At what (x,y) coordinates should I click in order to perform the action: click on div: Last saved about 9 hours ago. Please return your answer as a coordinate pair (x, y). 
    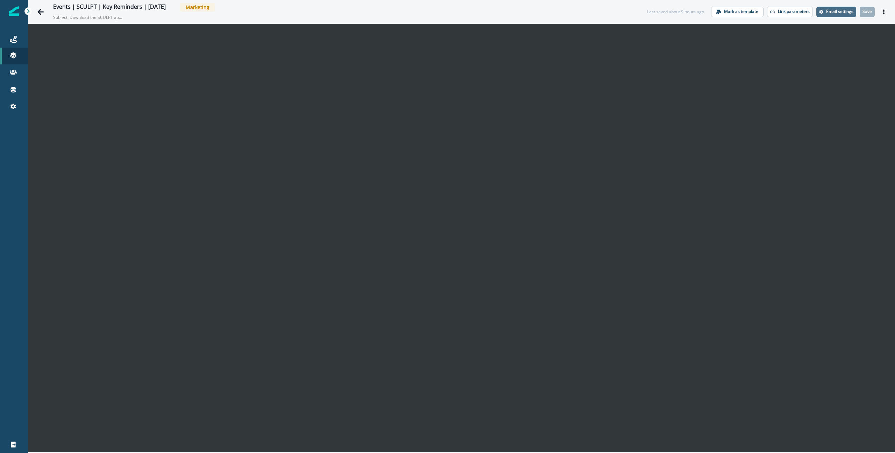
    Looking at the image, I should click on (676, 12).